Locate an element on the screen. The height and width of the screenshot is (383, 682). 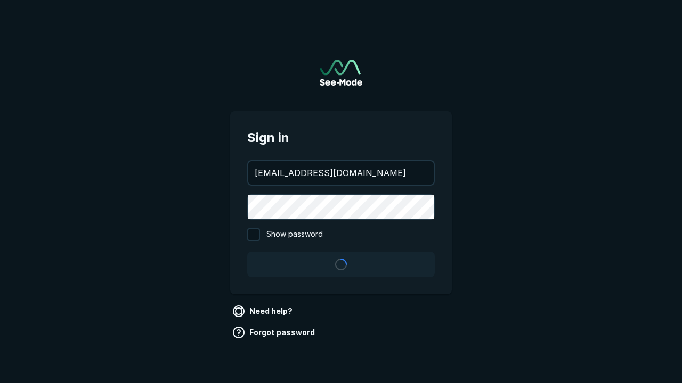
input: your@email.com is located at coordinates (341, 173).